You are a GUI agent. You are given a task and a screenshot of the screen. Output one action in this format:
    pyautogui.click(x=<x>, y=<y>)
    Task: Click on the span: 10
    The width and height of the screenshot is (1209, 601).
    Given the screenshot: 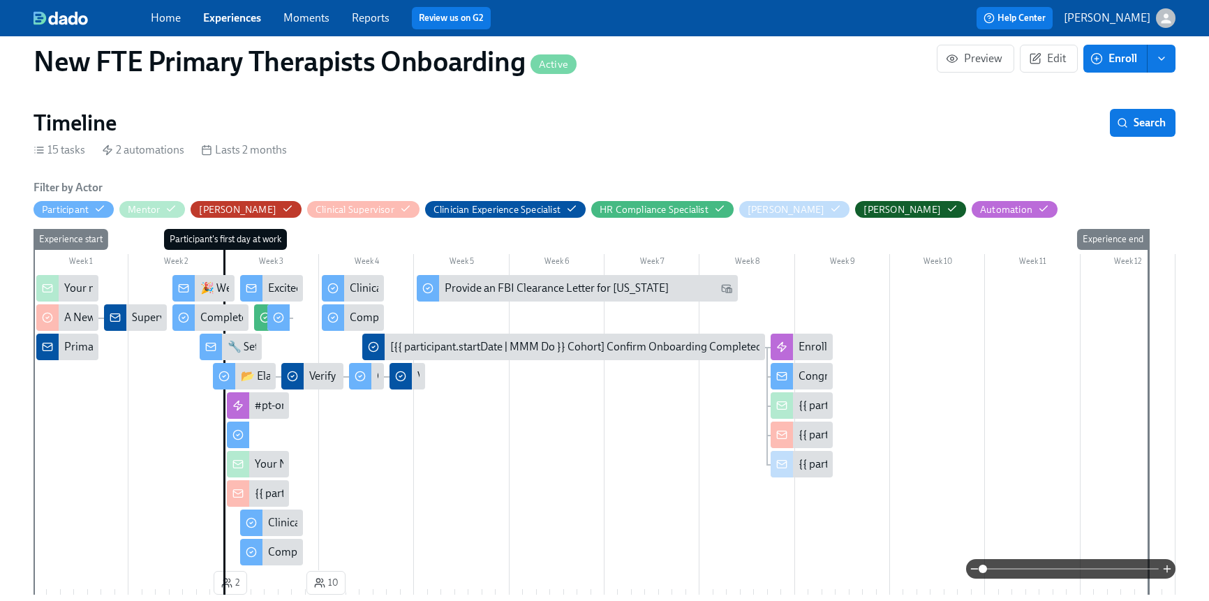 What is the action you would take?
    pyautogui.click(x=326, y=583)
    